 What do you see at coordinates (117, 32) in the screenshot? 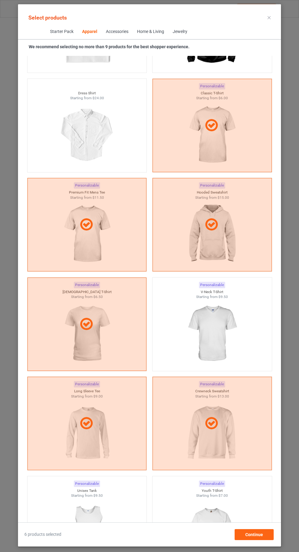
I see `div: Accessories` at bounding box center [117, 32].